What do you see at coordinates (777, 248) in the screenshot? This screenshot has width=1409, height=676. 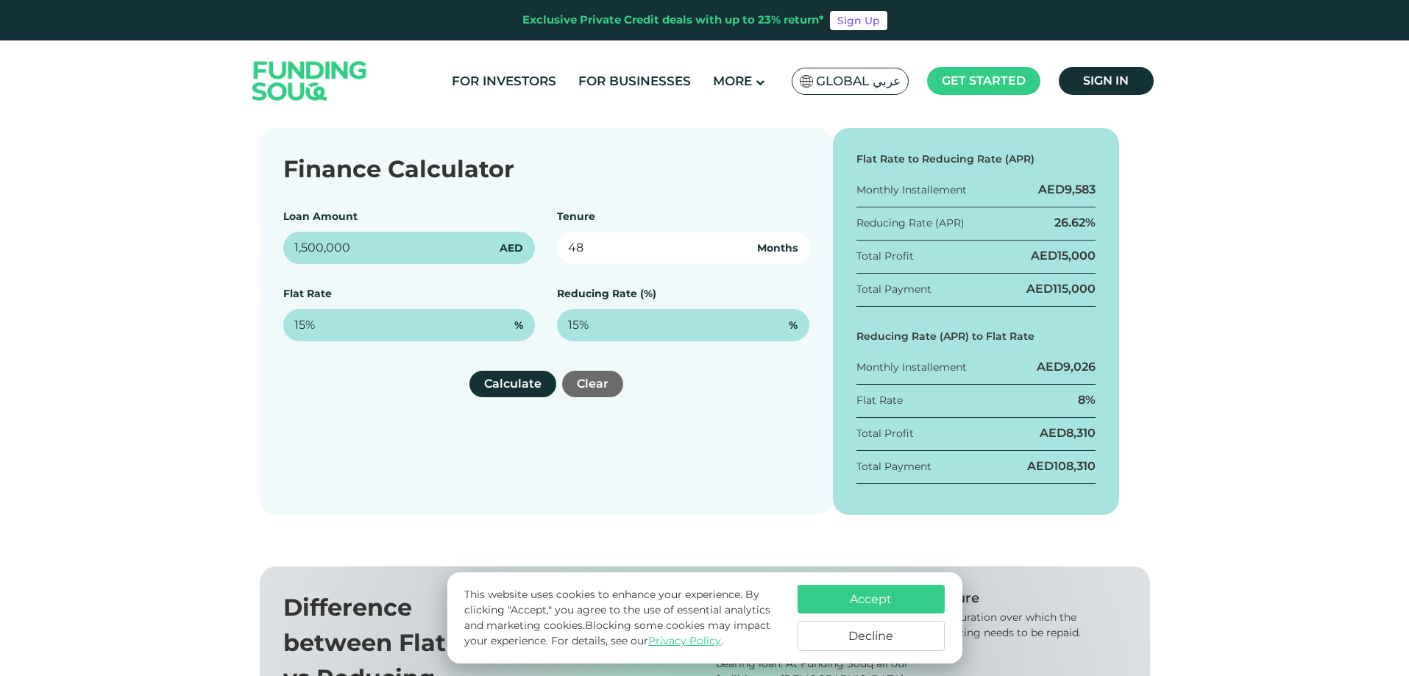 I see `span: Months` at bounding box center [777, 248].